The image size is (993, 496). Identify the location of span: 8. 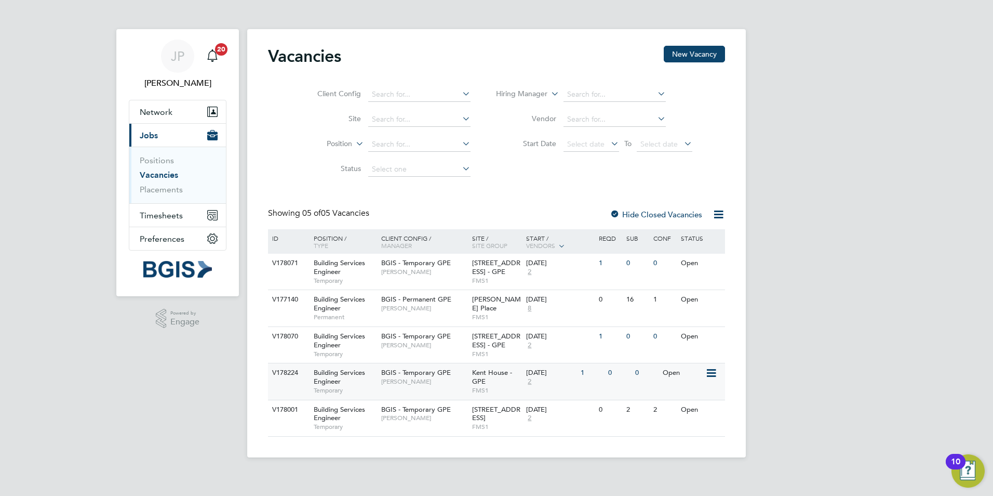
(529, 308).